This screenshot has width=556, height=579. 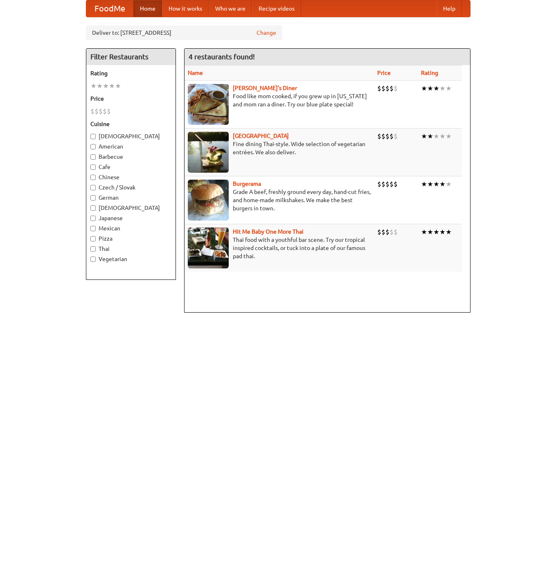 I want to click on label: Czech / Slovak, so click(x=131, y=187).